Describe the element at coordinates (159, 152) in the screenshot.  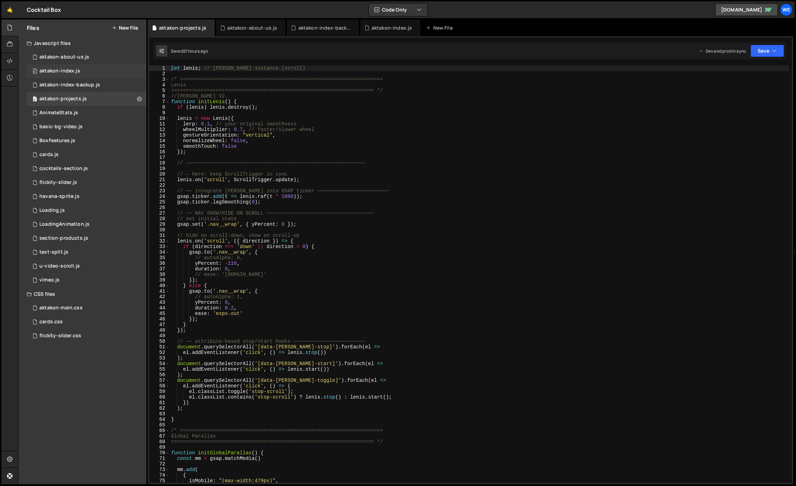
I see `div: 16` at that location.